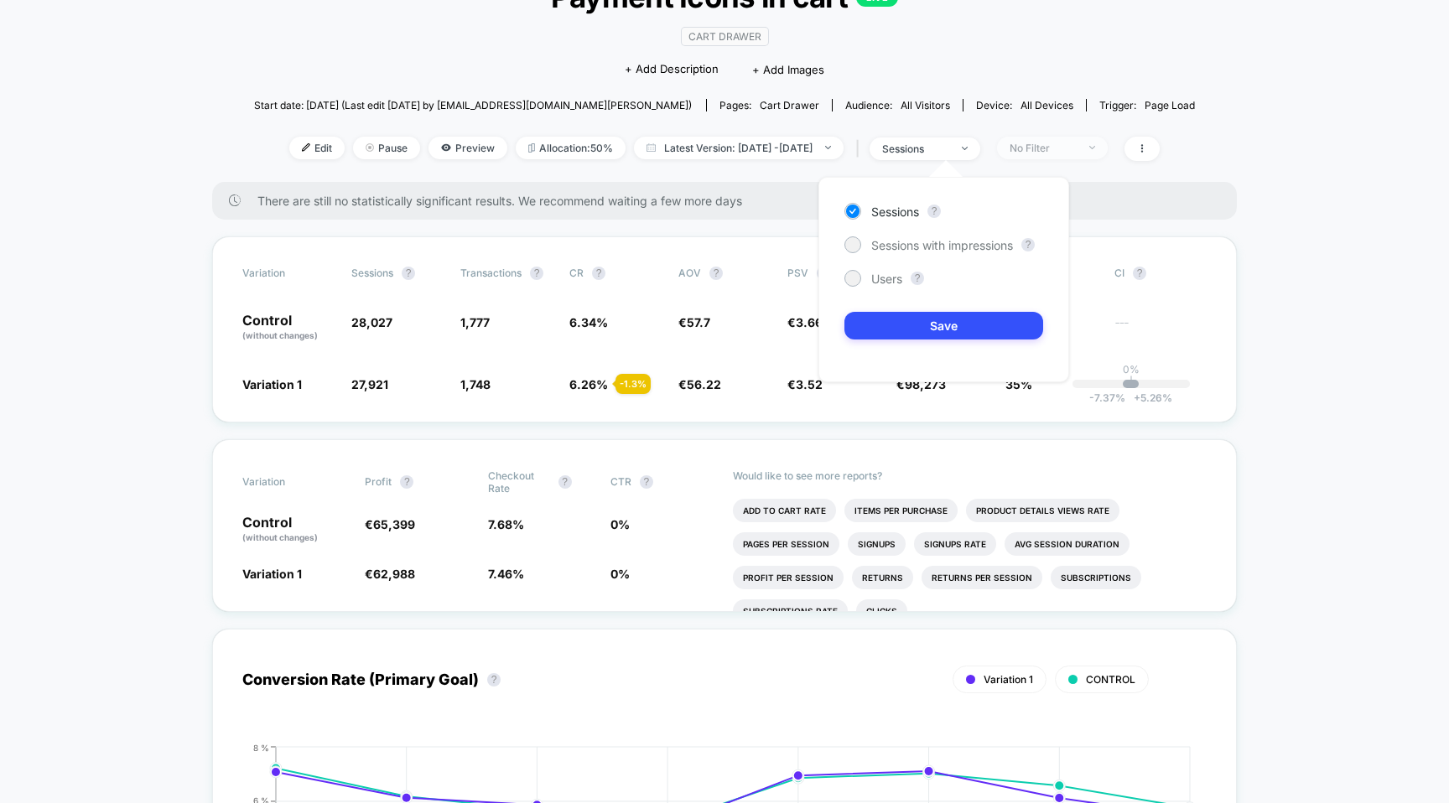  I want to click on span: 6.34 %, so click(589, 322).